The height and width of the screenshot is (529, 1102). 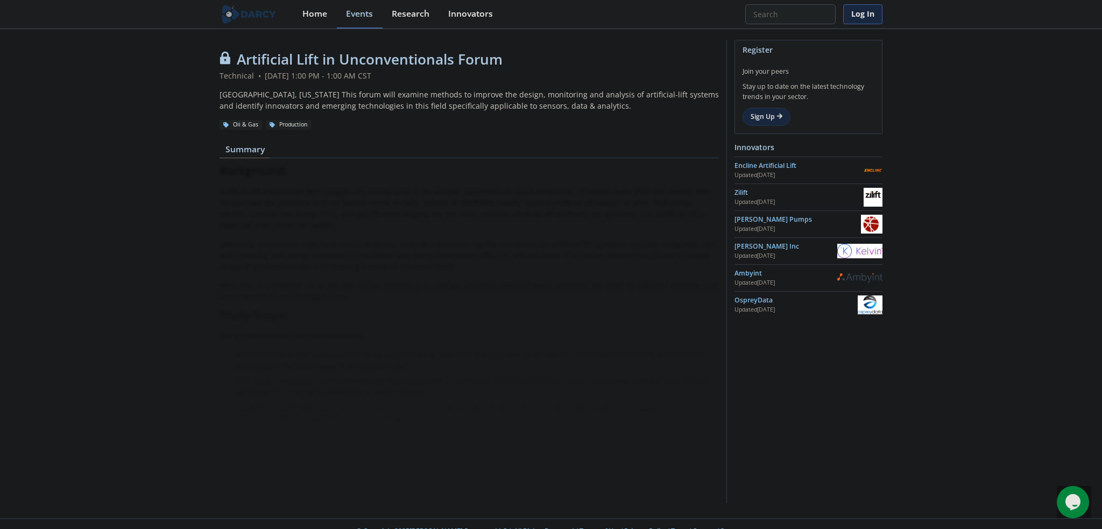 What do you see at coordinates (860, 251) in the screenshot?
I see `img: Kelvin Inc` at bounding box center [860, 251].